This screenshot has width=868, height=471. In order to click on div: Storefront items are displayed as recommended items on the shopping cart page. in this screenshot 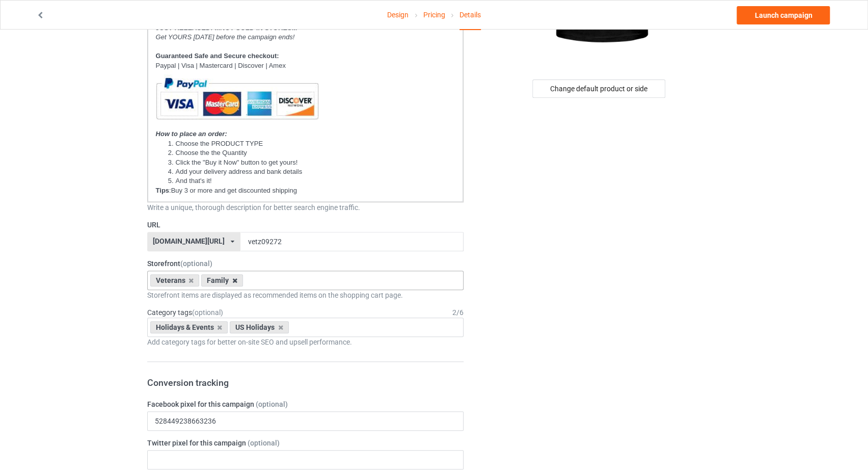, I will do `click(306, 295)`.